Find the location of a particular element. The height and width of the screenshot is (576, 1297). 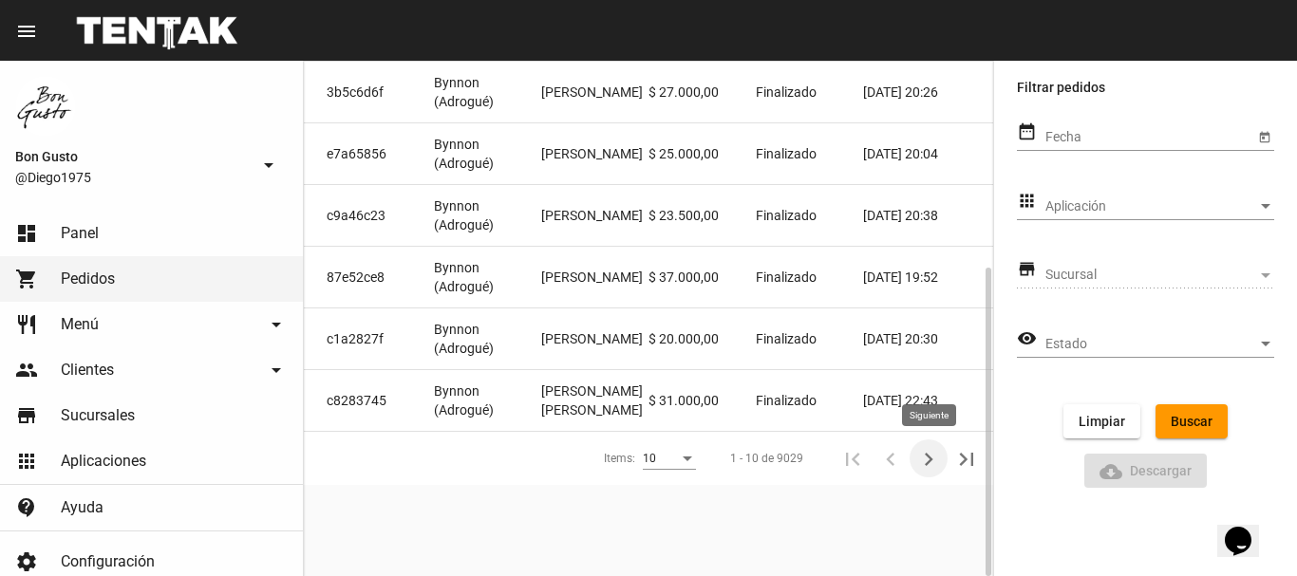

input: Fecha is located at coordinates (1150, 138).